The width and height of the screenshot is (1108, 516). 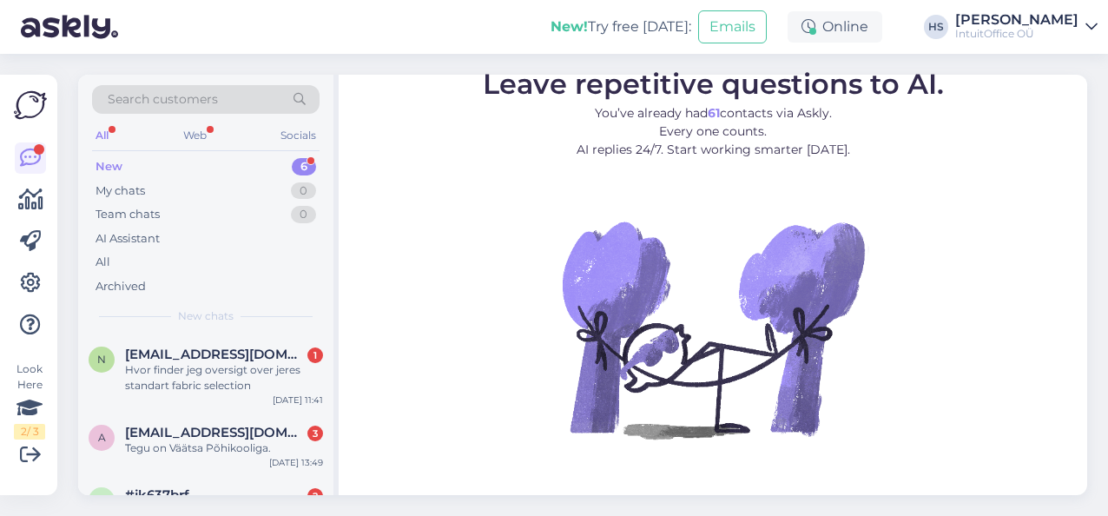 What do you see at coordinates (298, 135) in the screenshot?
I see `div: Socials` at bounding box center [298, 135].